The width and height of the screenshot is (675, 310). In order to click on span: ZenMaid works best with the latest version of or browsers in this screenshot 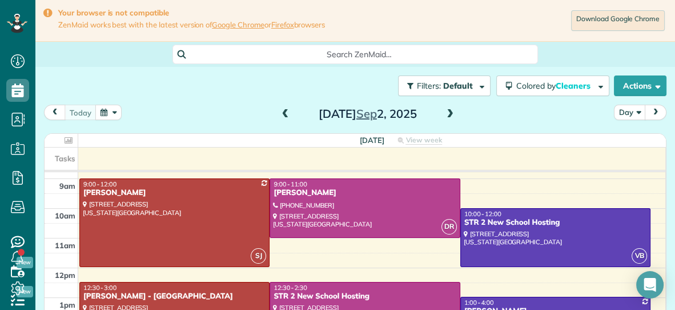, I will do `click(191, 25)`.